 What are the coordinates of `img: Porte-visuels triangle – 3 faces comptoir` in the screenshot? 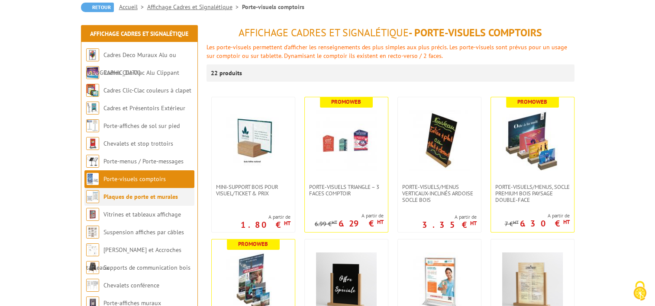 It's located at (346, 141).